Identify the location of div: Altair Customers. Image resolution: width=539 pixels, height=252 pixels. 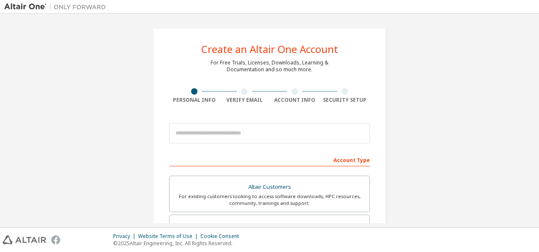
(269, 187).